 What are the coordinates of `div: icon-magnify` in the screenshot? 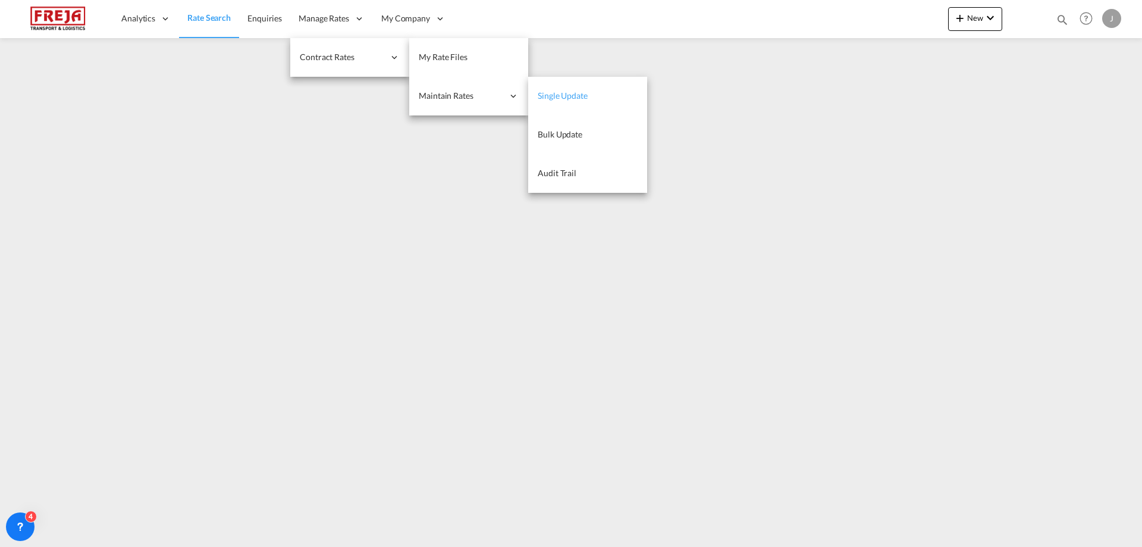 It's located at (1062, 22).